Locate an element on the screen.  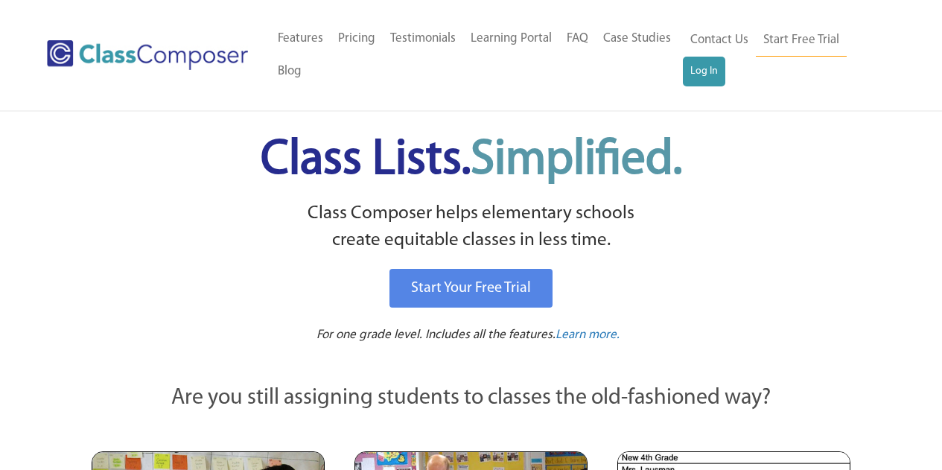
span: Class Lists. is located at coordinates (471, 160).